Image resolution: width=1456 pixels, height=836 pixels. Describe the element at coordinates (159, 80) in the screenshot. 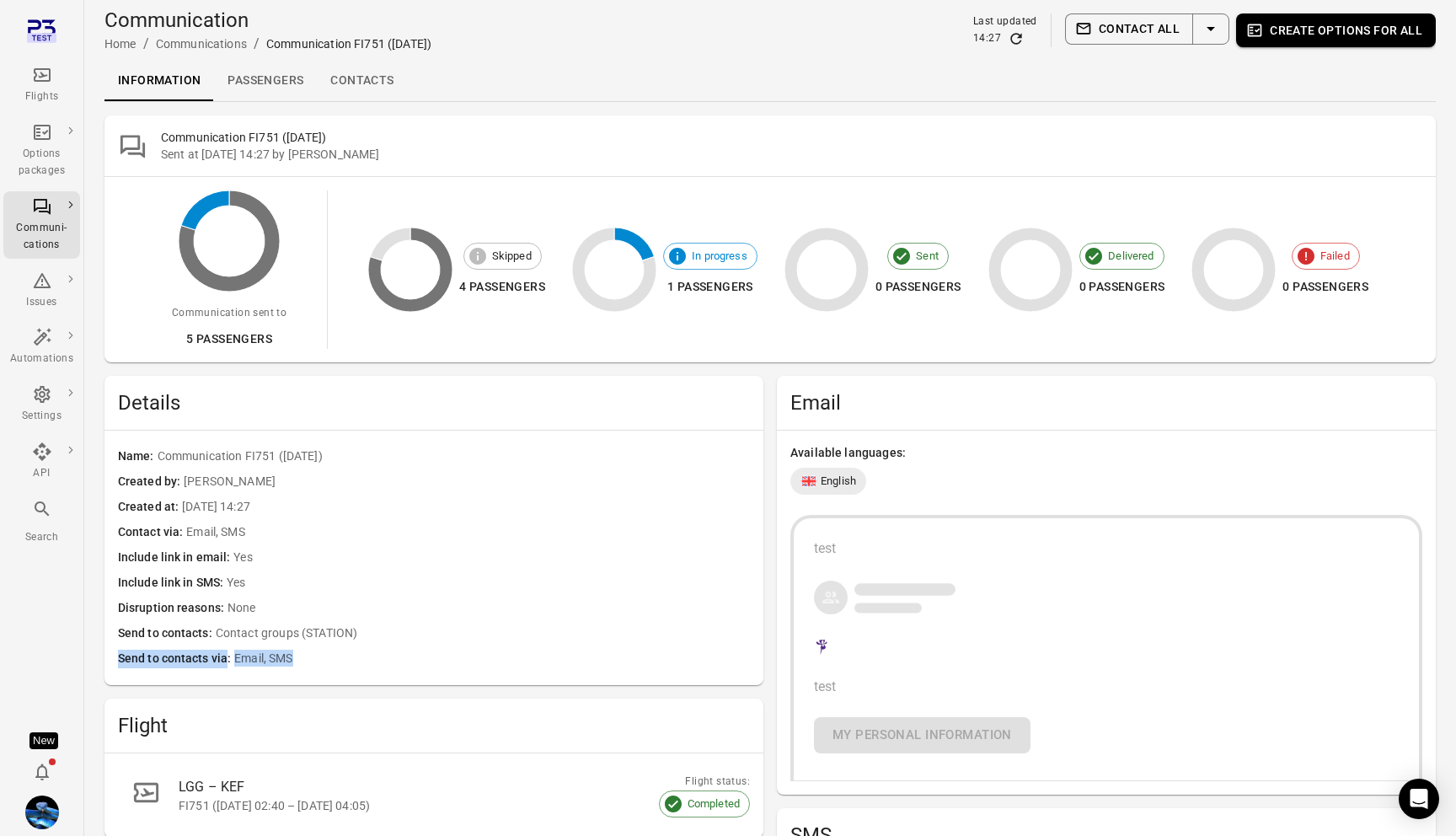

I see `a: Information` at that location.